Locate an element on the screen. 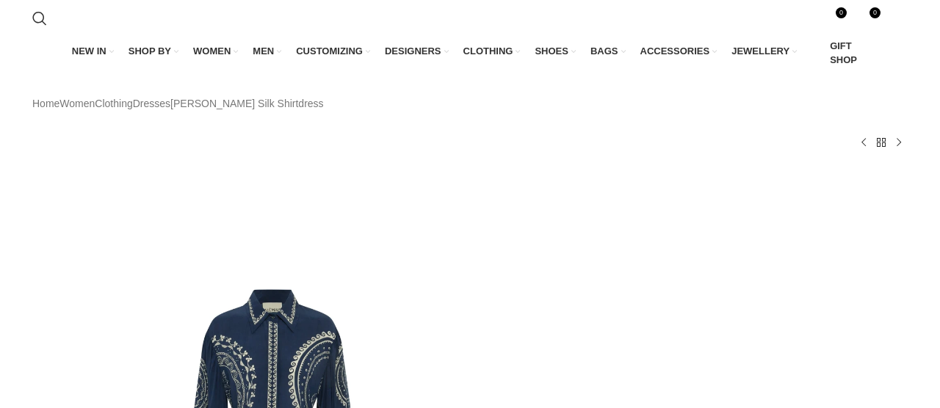  span: CLOTHING is located at coordinates (489, 51).